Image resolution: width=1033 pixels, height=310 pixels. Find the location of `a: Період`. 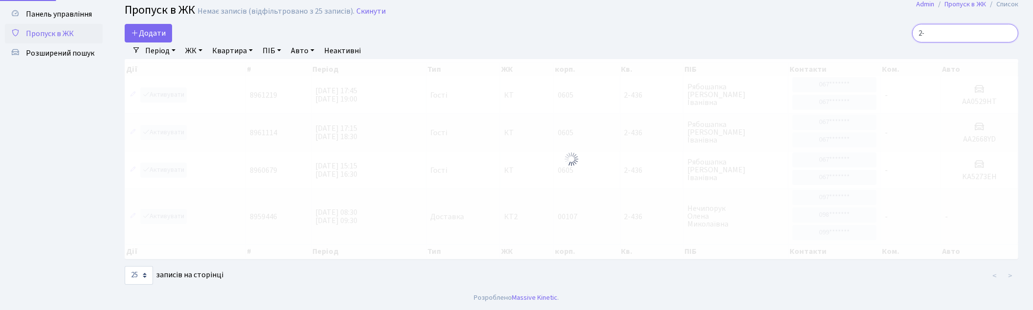

a: Період is located at coordinates (160, 51).